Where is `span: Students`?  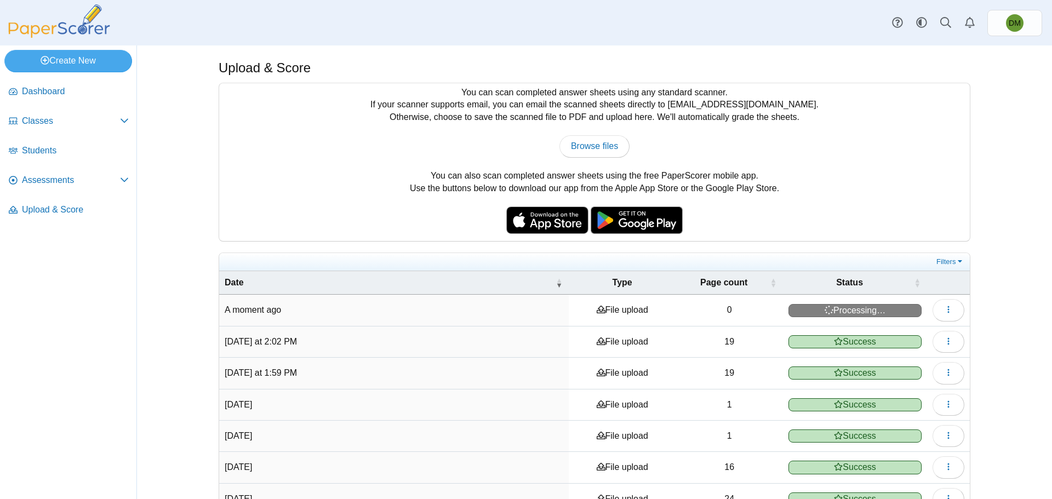
span: Students is located at coordinates (75, 151).